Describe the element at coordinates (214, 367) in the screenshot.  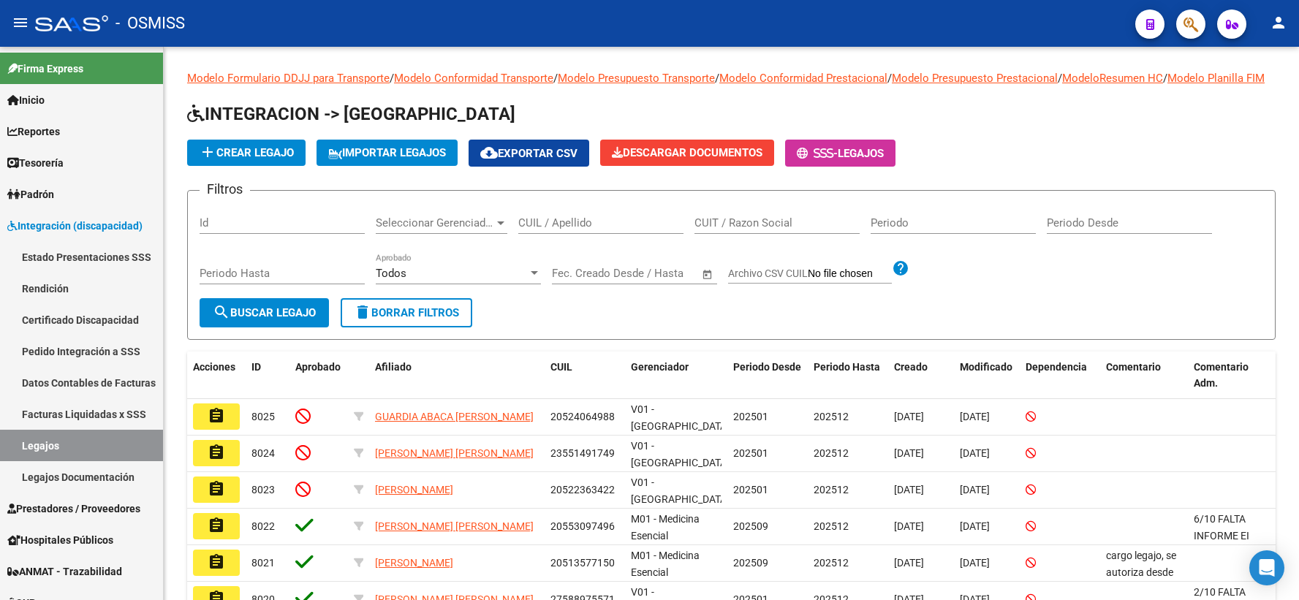
I see `span: Acciones` at that location.